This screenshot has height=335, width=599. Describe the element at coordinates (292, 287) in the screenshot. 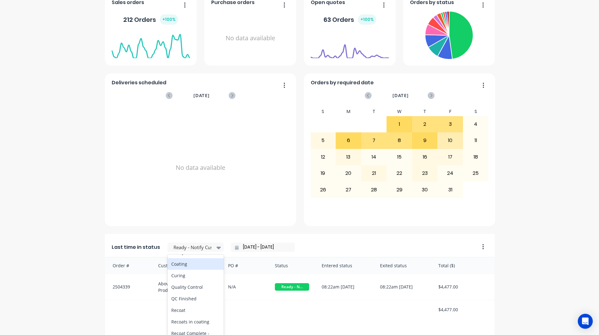

I see `span: Ready - N...` at that location.